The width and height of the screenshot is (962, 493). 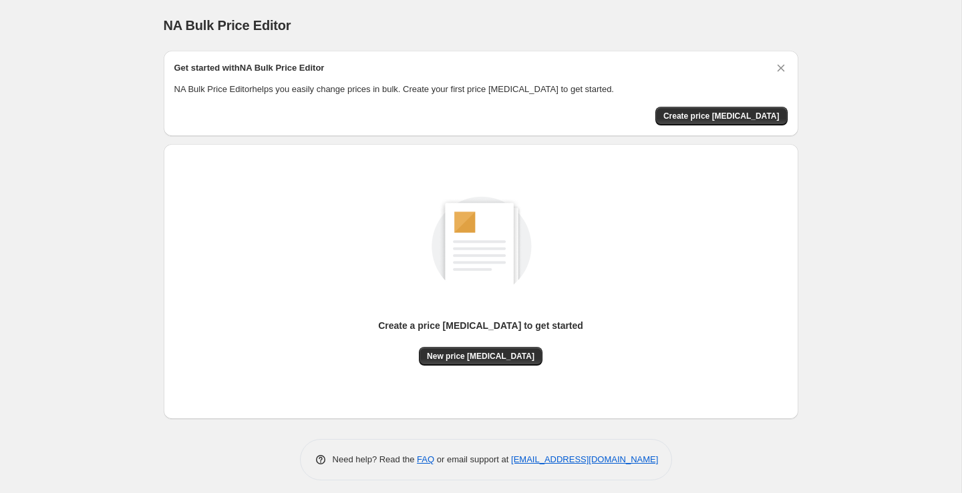 I want to click on span: NA Bulk Price Editor, so click(x=227, y=25).